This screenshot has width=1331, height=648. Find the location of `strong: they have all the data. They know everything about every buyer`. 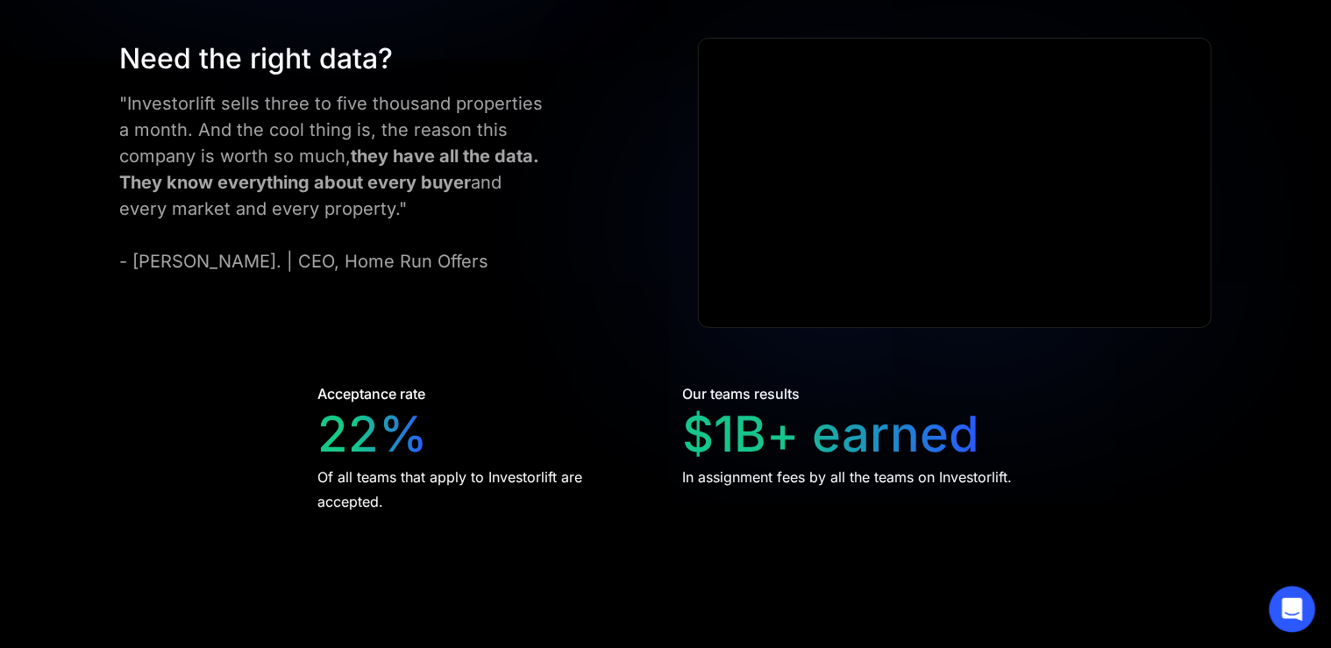

strong: they have all the data. They know everything about every buyer is located at coordinates (329, 169).